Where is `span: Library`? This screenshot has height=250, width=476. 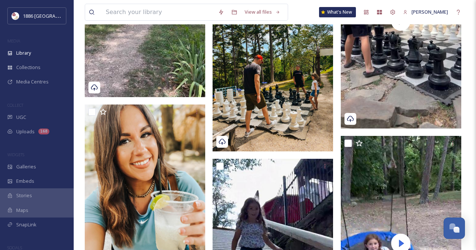 span: Library is located at coordinates (24, 53).